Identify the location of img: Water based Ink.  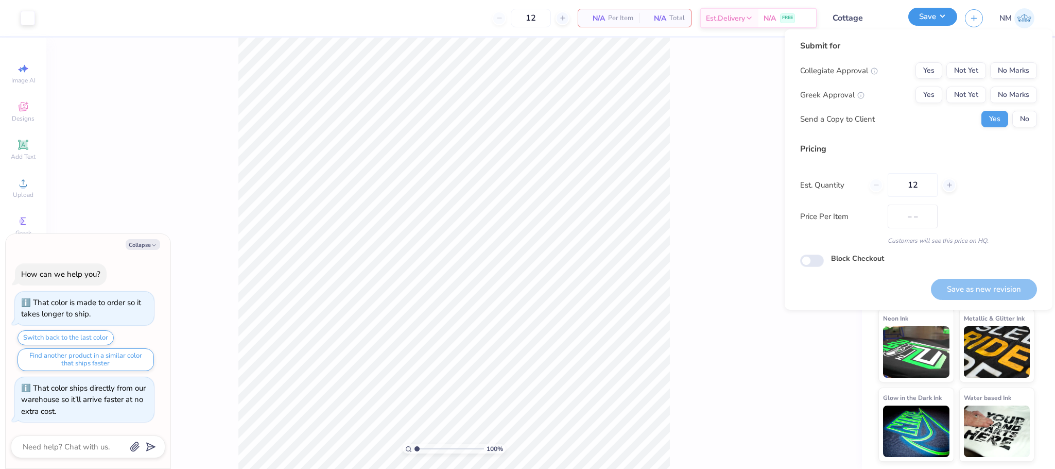
(997, 431).